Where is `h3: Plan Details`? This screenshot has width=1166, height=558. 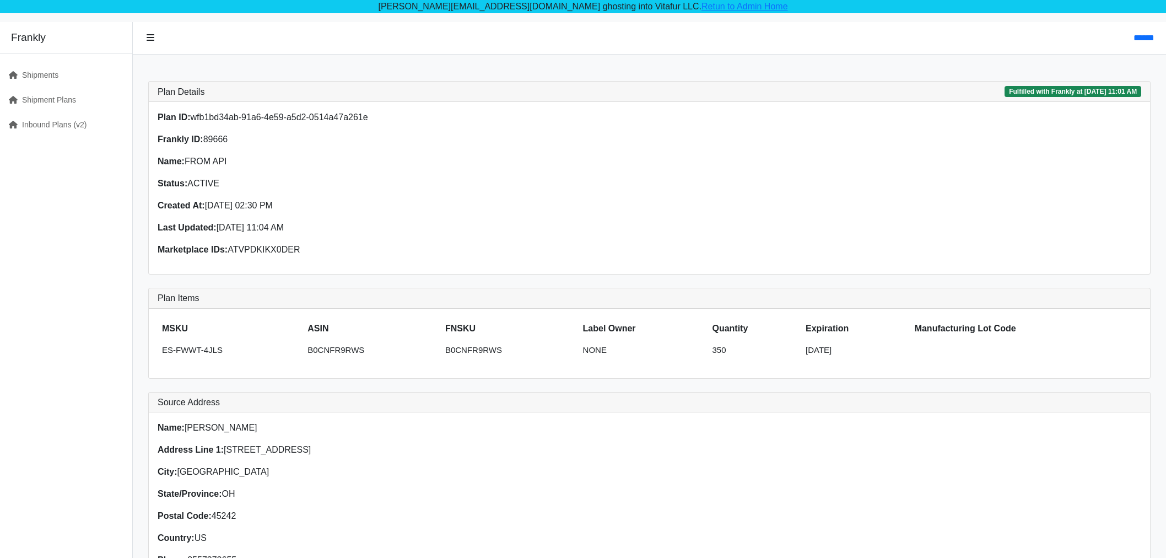 h3: Plan Details is located at coordinates (181, 91).